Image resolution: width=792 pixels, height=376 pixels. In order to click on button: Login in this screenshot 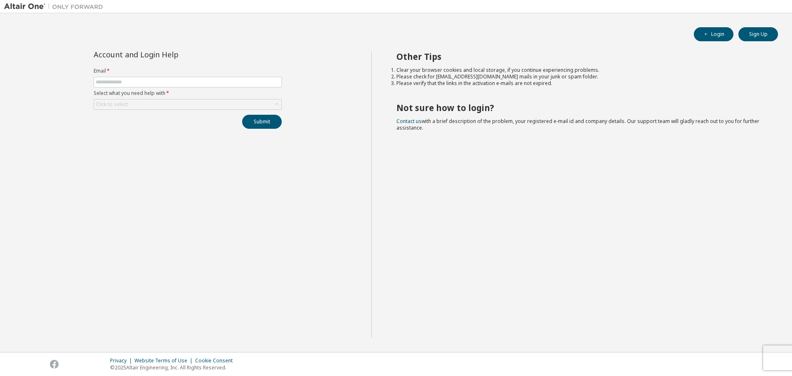, I will do `click(714, 34)`.